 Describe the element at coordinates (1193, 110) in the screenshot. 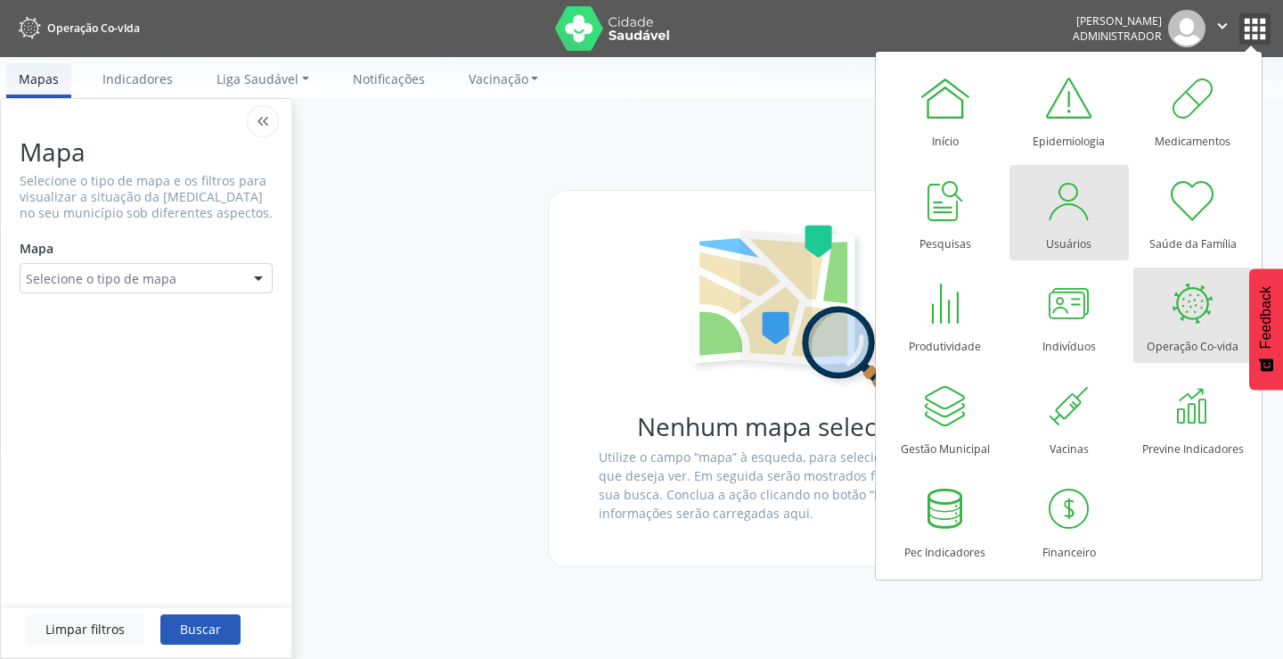

I see `a: Medicamentos` at that location.